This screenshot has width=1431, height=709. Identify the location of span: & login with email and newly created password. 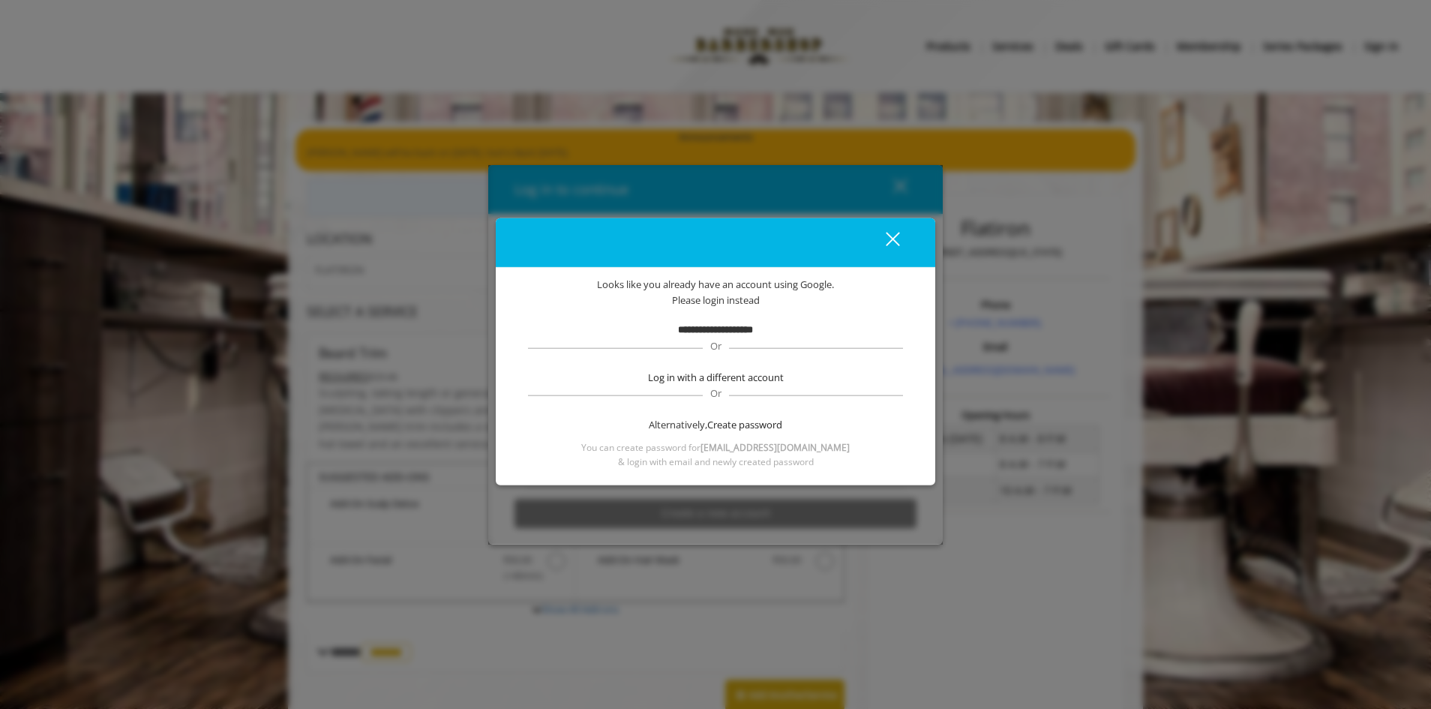
(716, 461).